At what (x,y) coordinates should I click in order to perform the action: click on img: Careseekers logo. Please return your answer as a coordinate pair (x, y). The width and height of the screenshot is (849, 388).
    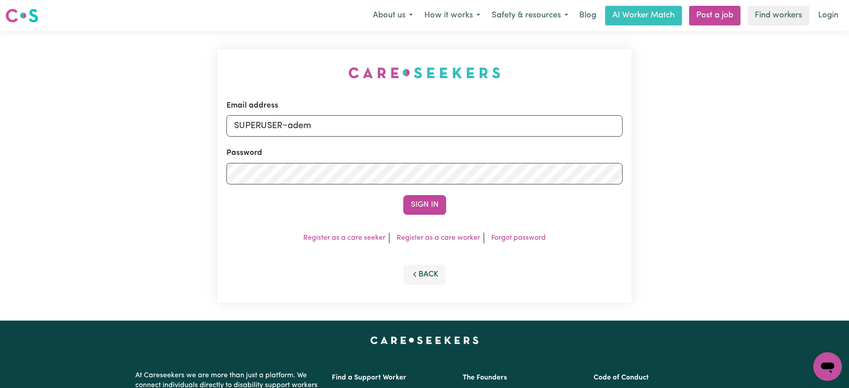
    Looking at the image, I should click on (22, 16).